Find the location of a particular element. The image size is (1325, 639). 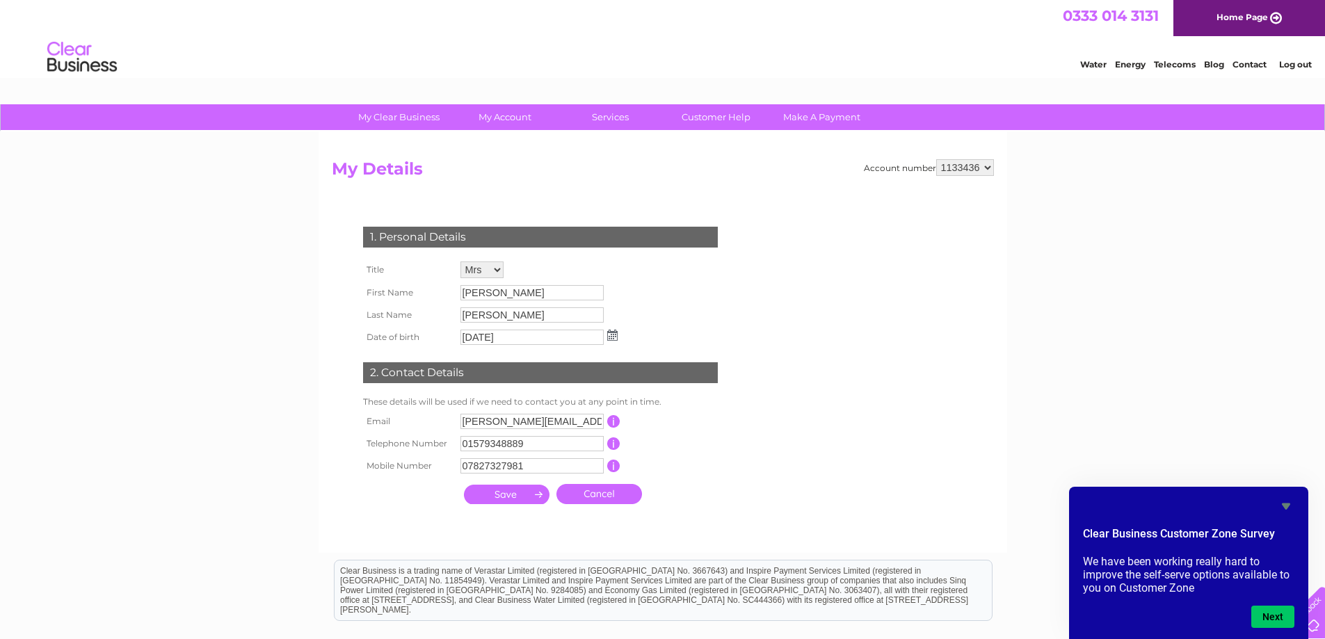

a: Energy is located at coordinates (1130, 64).